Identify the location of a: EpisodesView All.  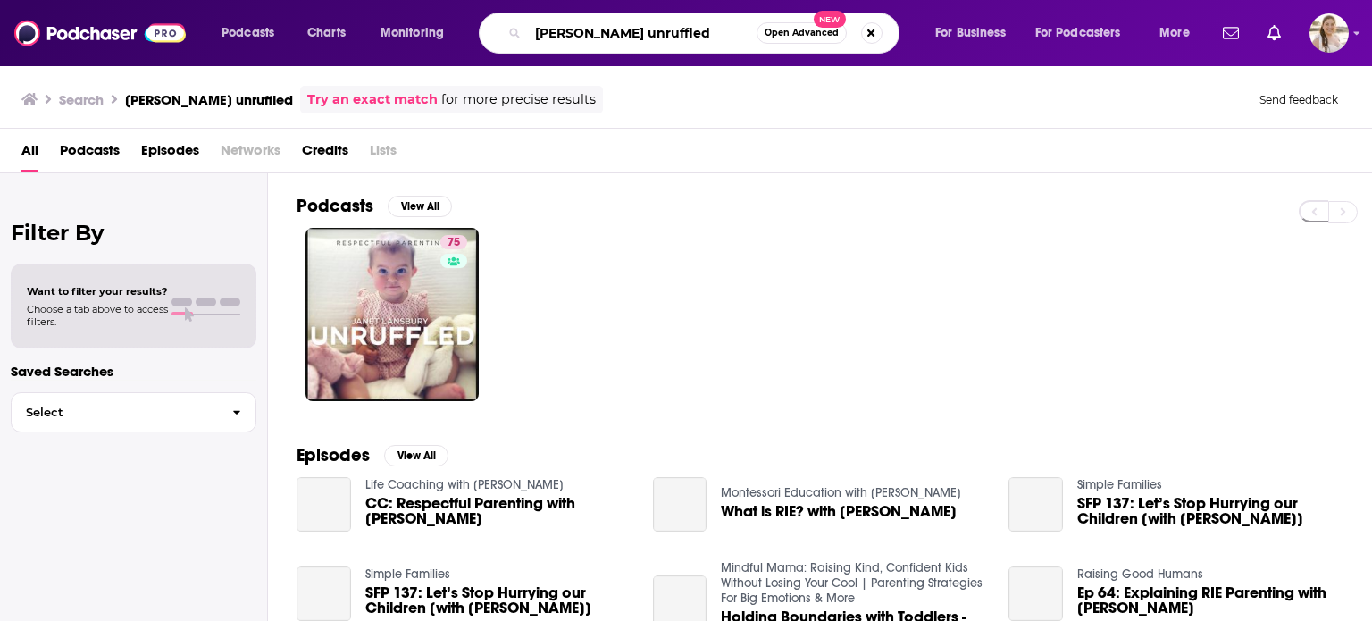
(373, 455).